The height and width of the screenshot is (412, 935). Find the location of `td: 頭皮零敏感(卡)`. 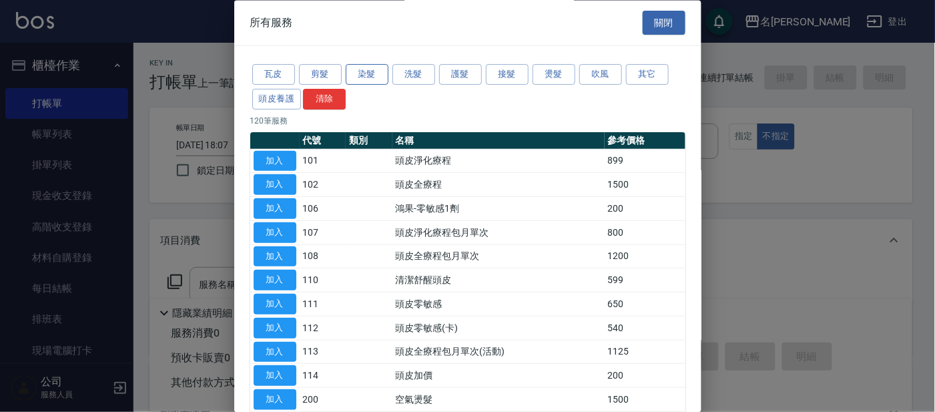

td: 頭皮零敏感(卡) is located at coordinates (499, 328).